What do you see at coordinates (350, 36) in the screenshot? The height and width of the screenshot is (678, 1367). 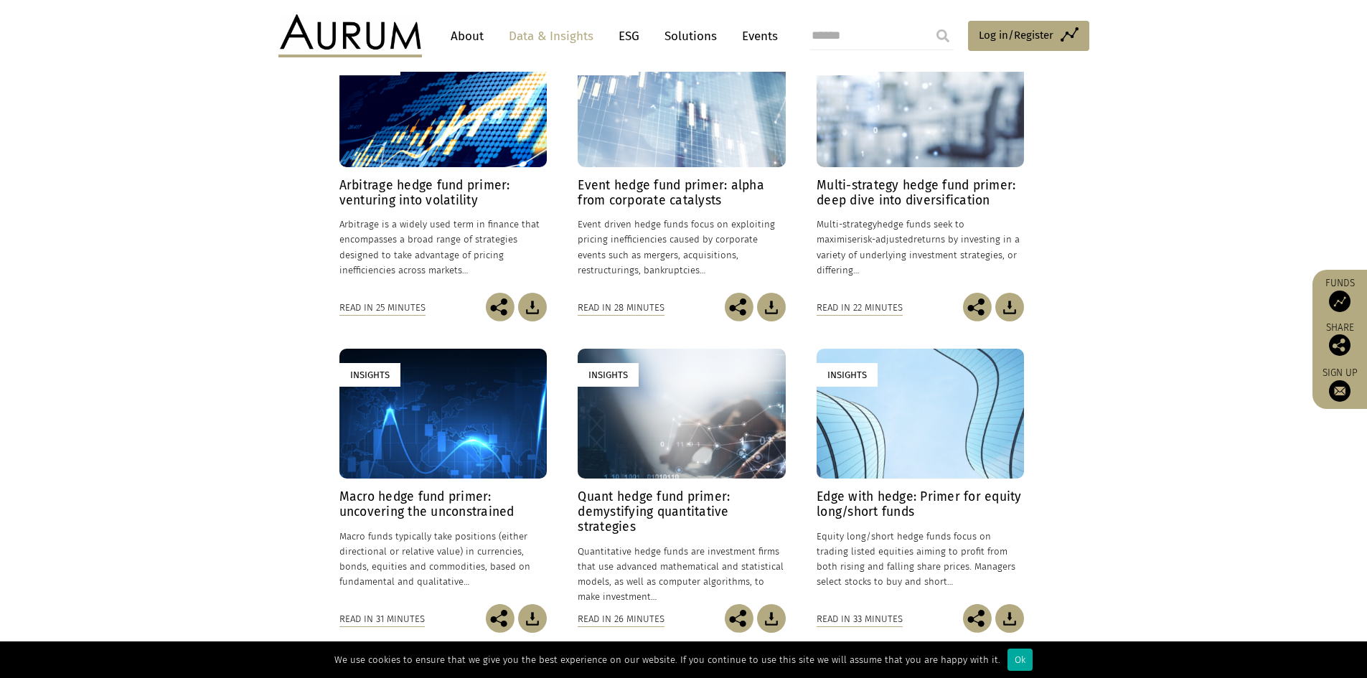 I see `img: Aurum` at bounding box center [350, 36].